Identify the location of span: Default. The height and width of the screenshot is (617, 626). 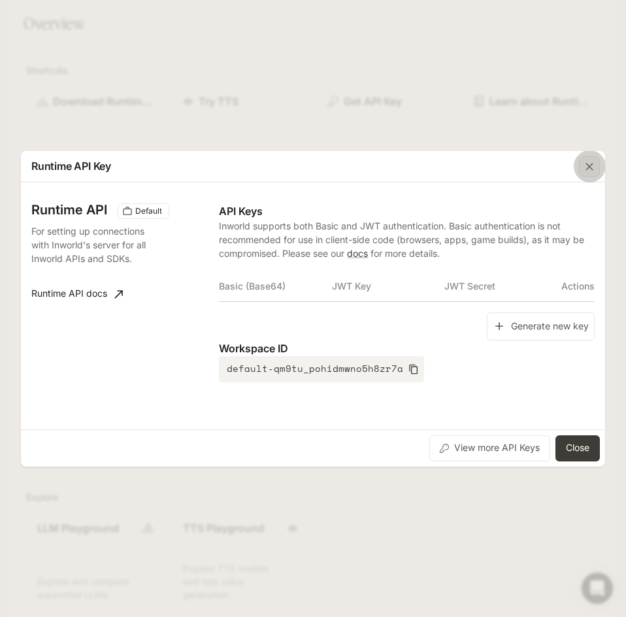
(148, 211).